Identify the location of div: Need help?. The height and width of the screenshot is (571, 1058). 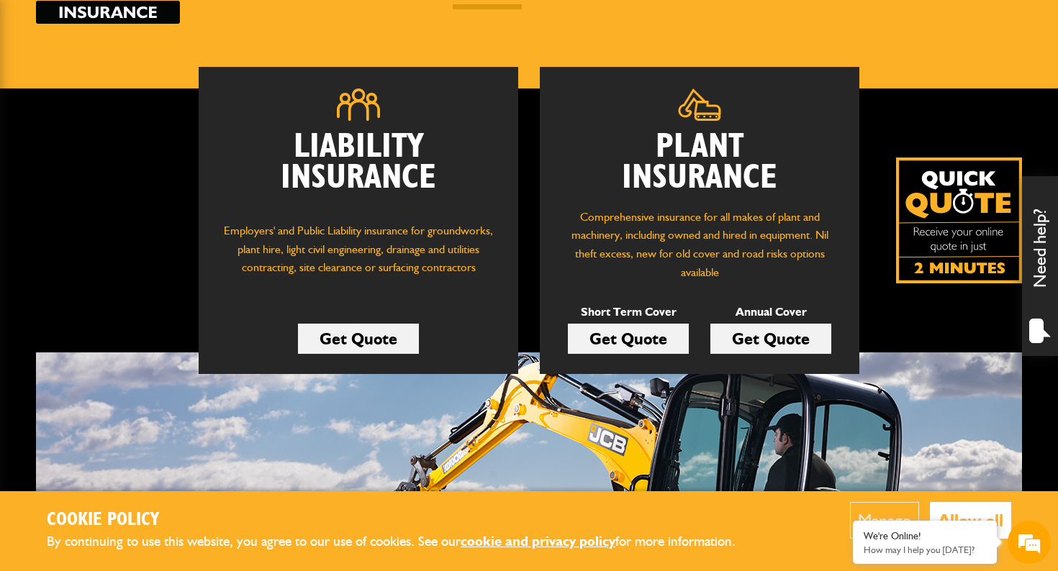
(1040, 266).